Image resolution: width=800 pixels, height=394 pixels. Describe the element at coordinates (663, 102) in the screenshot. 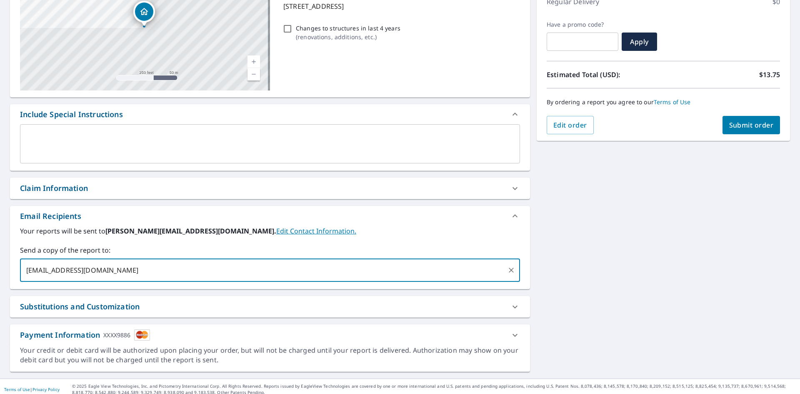

I see `p: By ordering a report you agree to our` at that location.